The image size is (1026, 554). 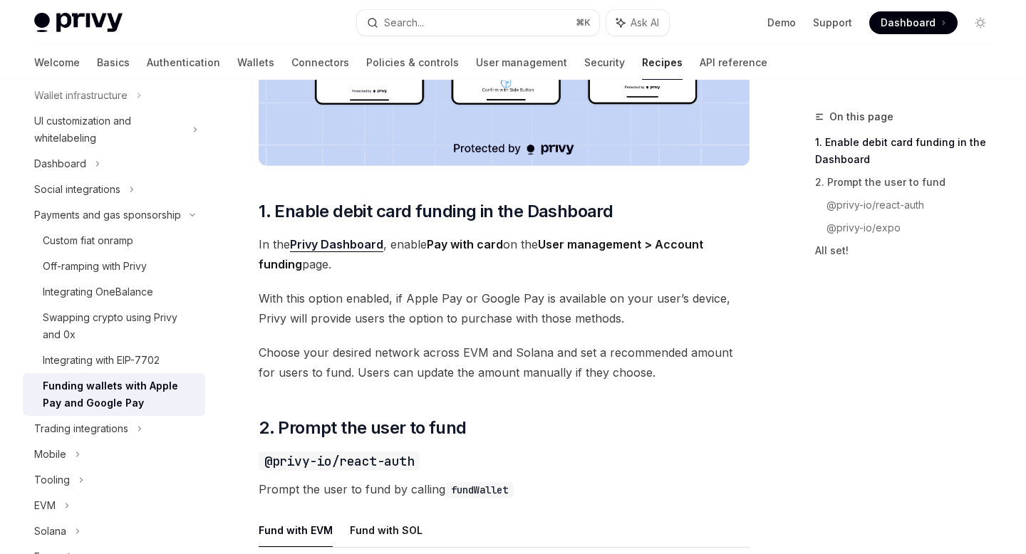 What do you see at coordinates (386, 530) in the screenshot?
I see `button: Fund with SOL` at bounding box center [386, 530].